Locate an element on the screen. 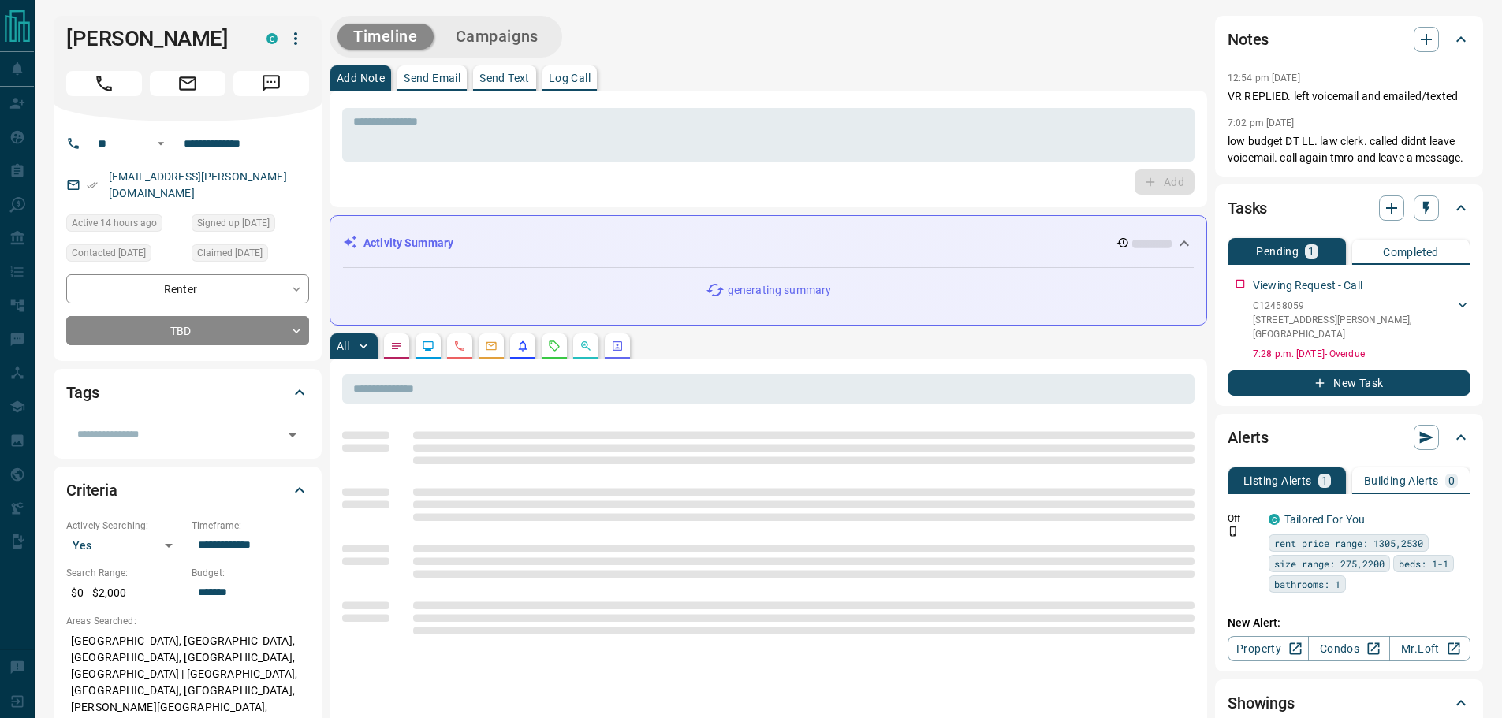 The image size is (1502, 718). h2: Notes is located at coordinates (1248, 39).